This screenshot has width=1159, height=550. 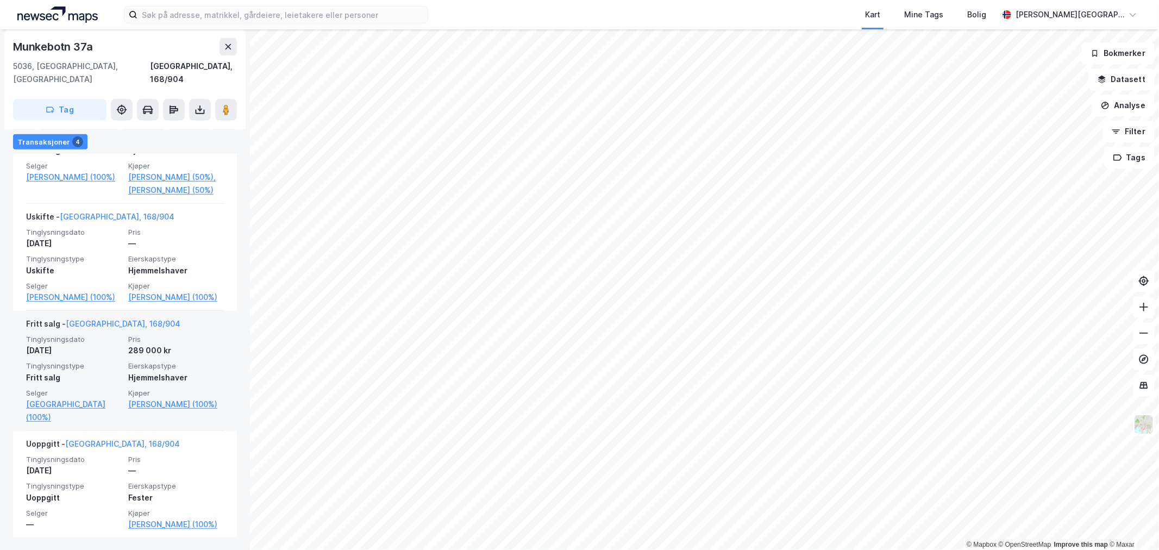 What do you see at coordinates (1132, 524) in the screenshot?
I see `div: Chat Widget` at bounding box center [1132, 524].